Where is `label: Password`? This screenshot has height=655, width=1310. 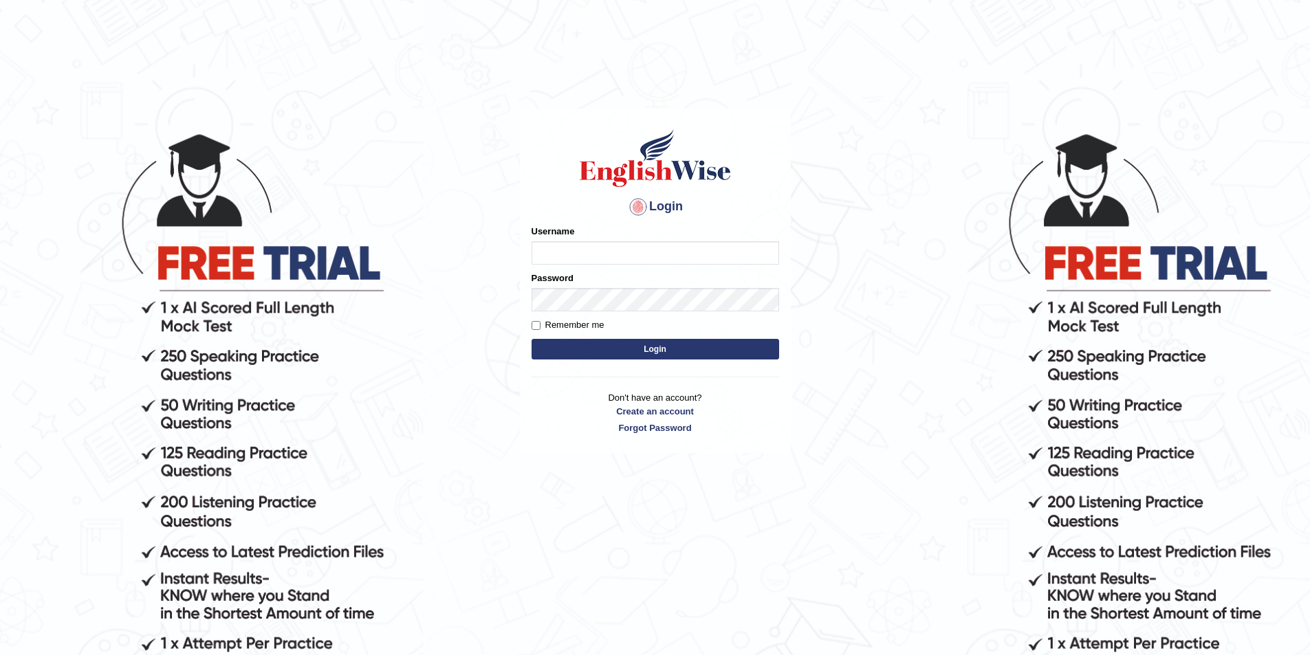
label: Password is located at coordinates (552, 278).